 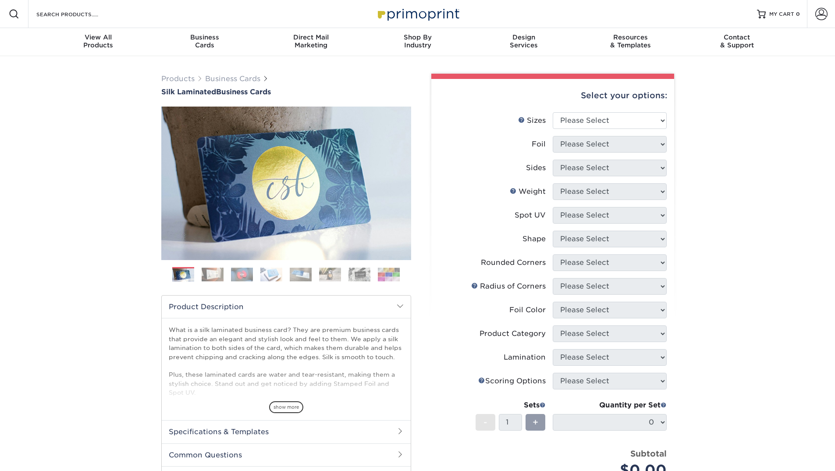 I want to click on div: Foil, so click(x=539, y=144).